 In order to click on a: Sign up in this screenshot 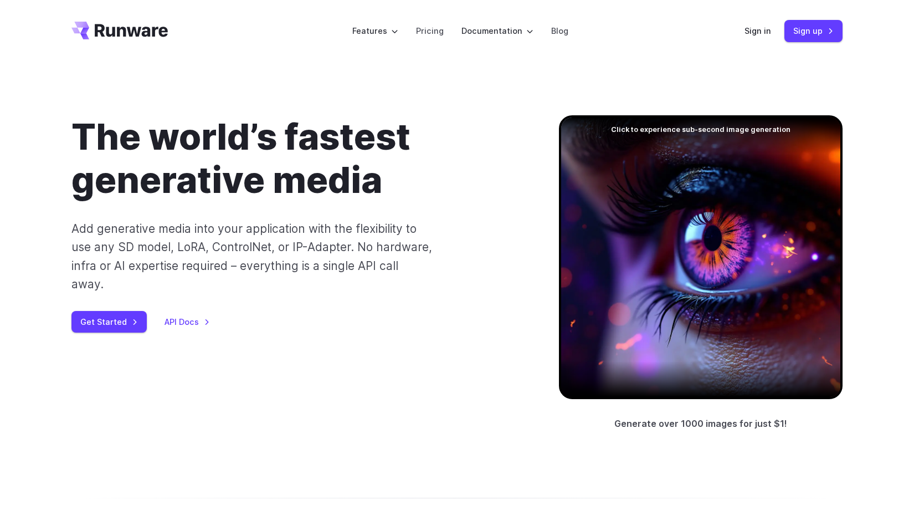, I will do `click(813, 30)`.